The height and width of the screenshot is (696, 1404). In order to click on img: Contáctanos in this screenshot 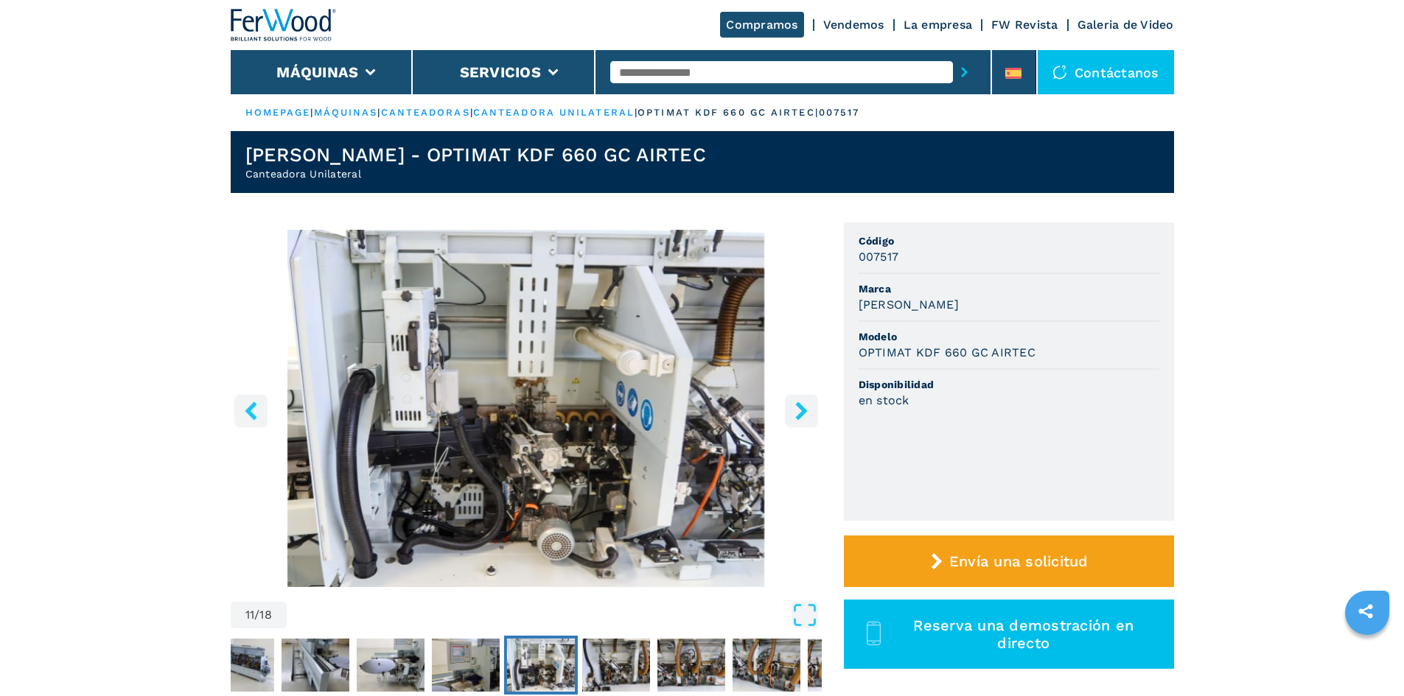, I will do `click(1059, 72)`.